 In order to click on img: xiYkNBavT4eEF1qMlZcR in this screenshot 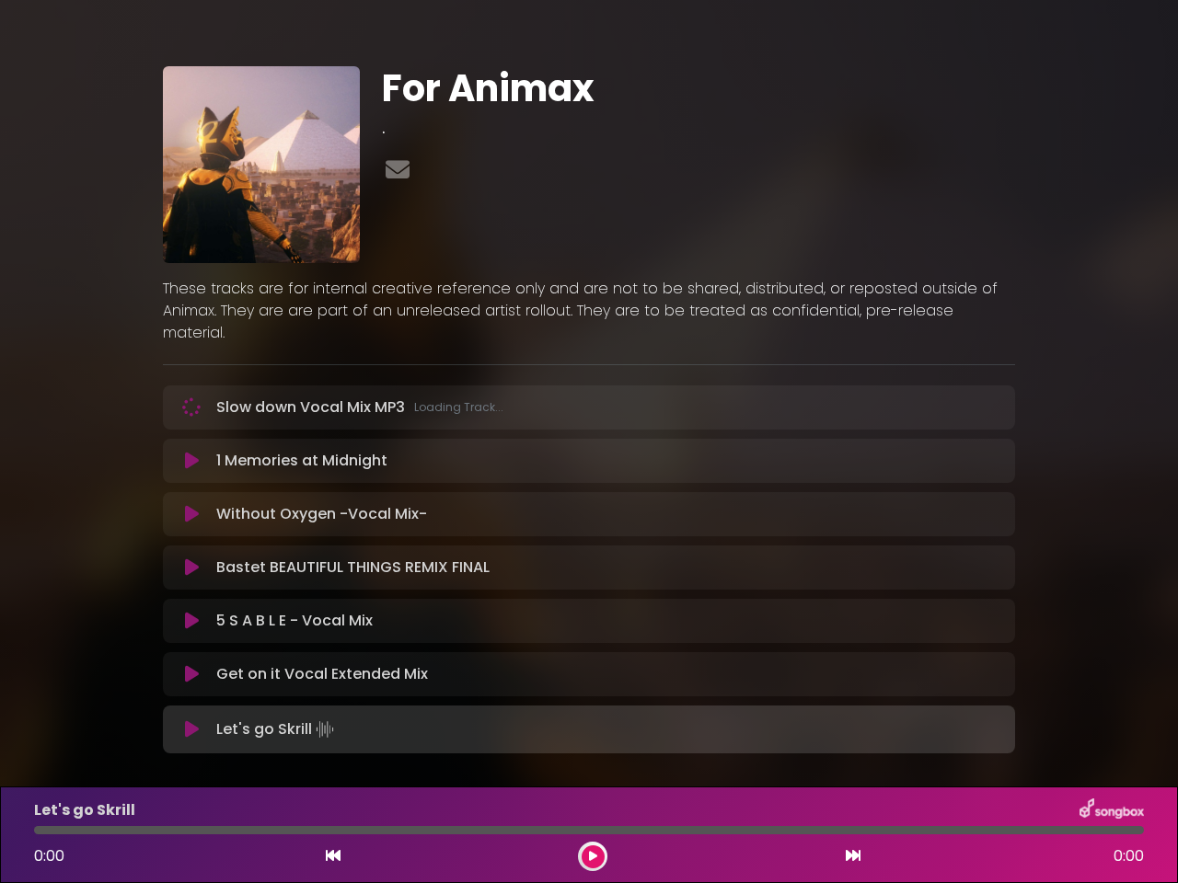, I will do `click(261, 165)`.